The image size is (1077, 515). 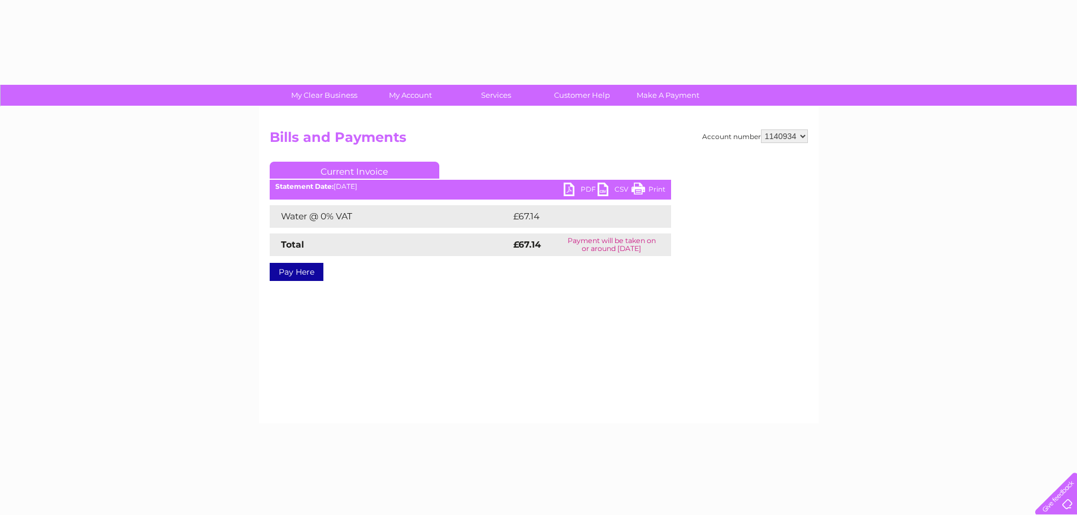 What do you see at coordinates (614, 190) in the screenshot?
I see `a: CSV` at bounding box center [614, 190].